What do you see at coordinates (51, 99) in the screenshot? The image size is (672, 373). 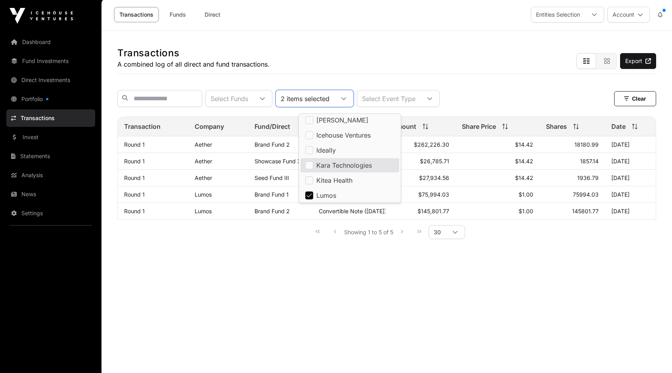 I see `a: Portfolio` at bounding box center [51, 99].